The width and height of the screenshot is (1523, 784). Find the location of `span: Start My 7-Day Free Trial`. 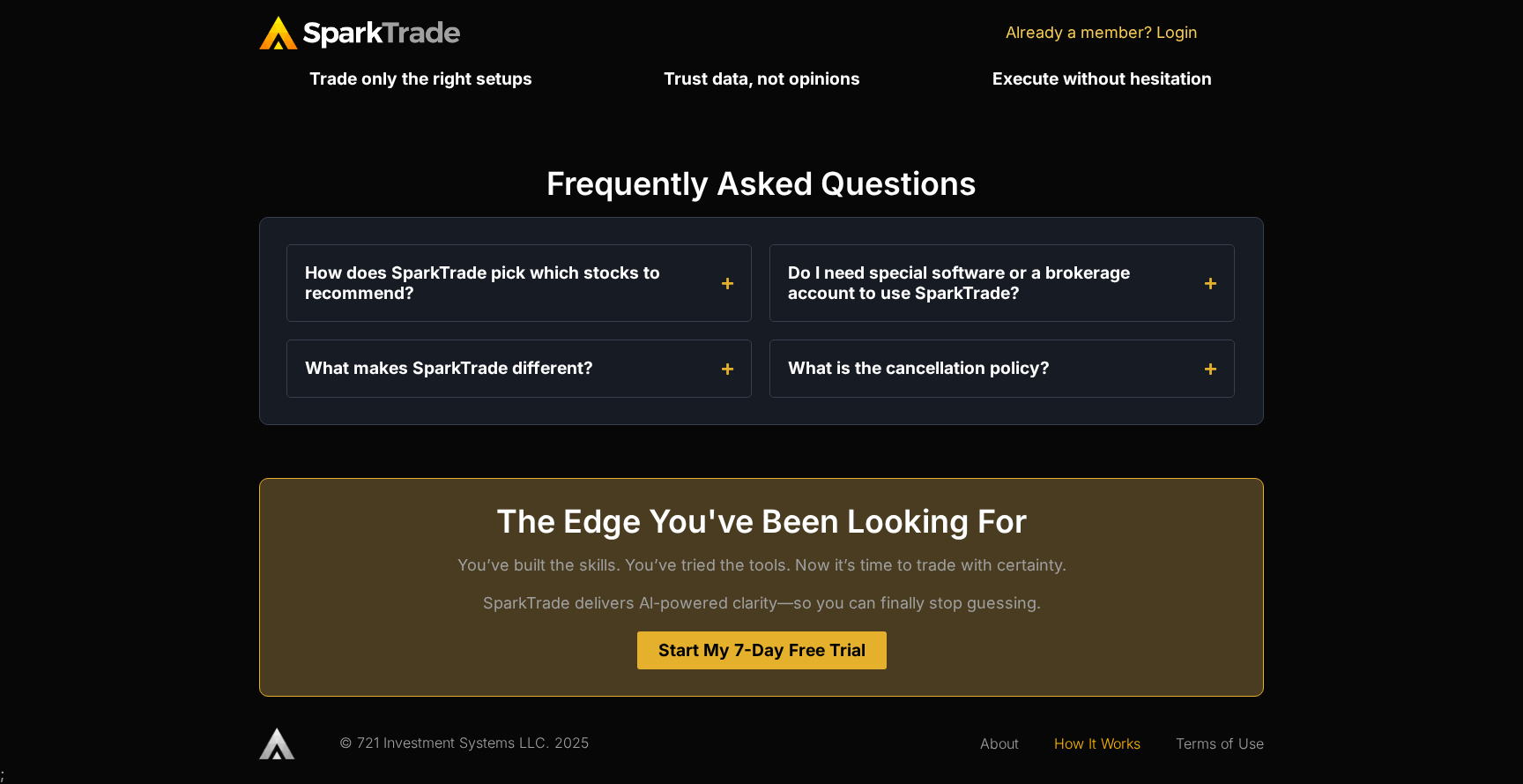

span: Start My 7-Day Free Trial is located at coordinates (762, 650).